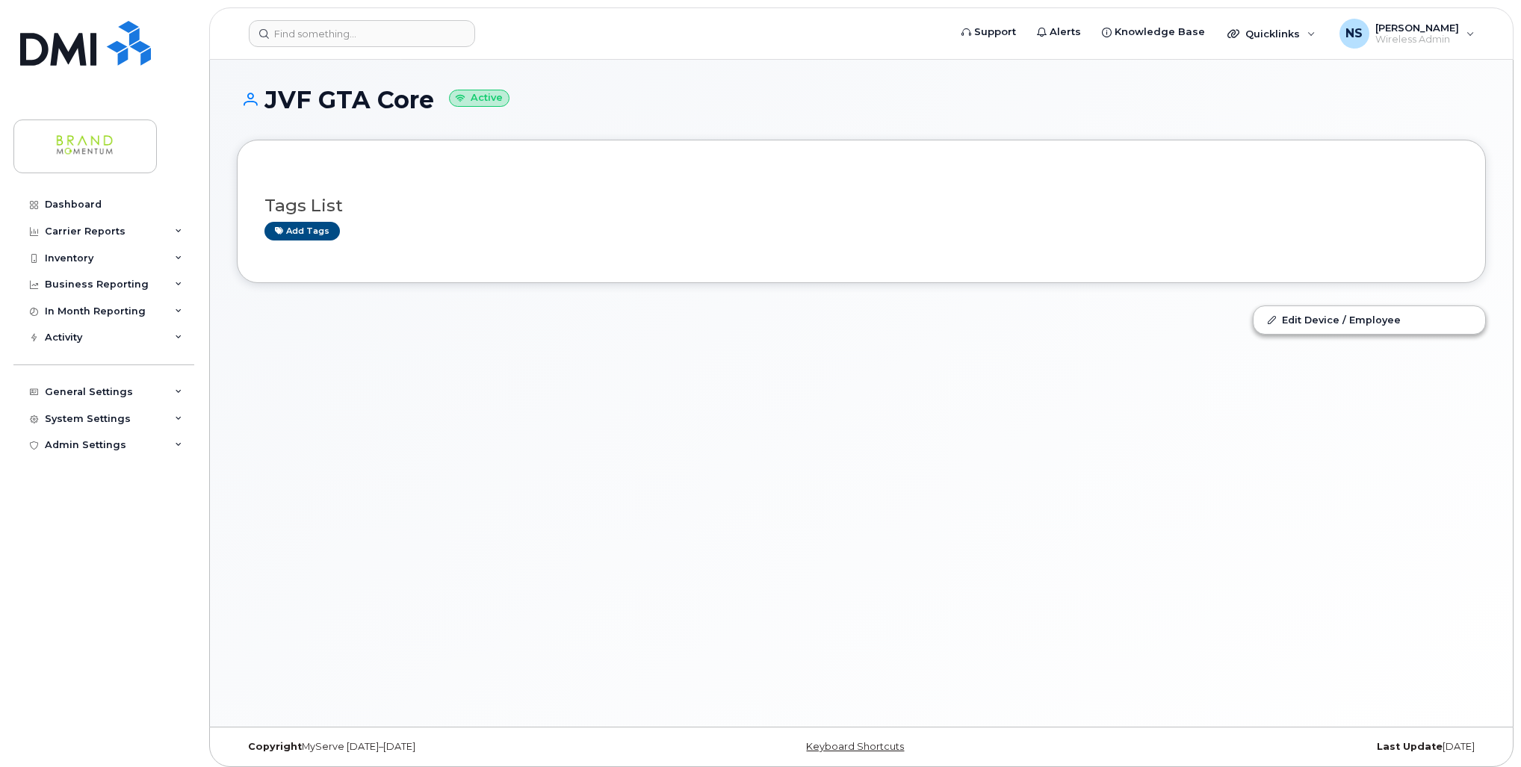 The image size is (1521, 767). What do you see at coordinates (861, 99) in the screenshot?
I see `h1: JVF GTA Core` at bounding box center [861, 99].